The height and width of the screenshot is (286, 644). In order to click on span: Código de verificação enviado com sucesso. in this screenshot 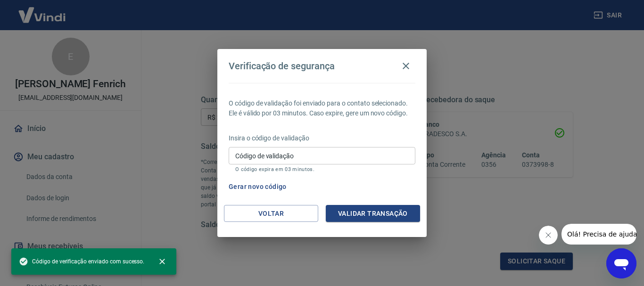, I will do `click(82, 262)`.